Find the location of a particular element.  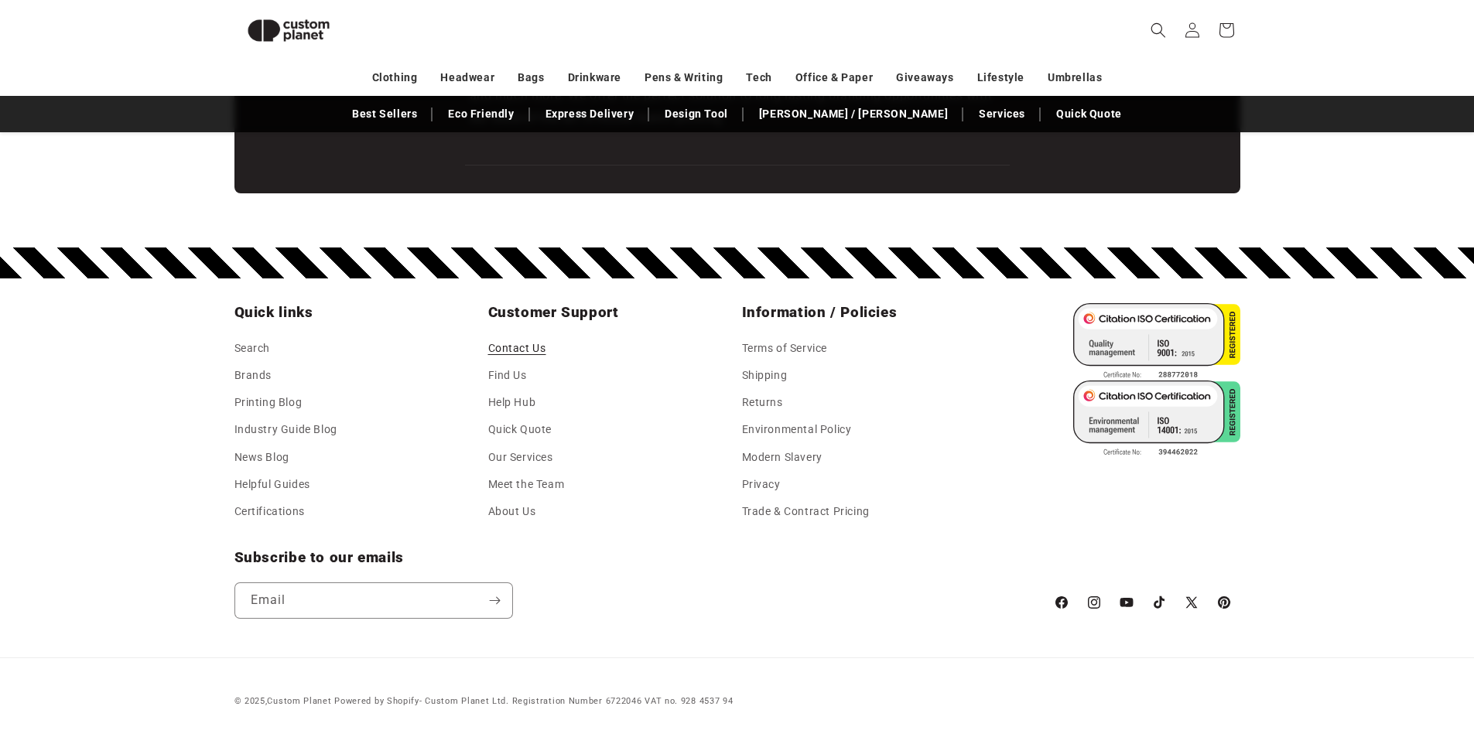

a: Umbrellas is located at coordinates (1075, 77).